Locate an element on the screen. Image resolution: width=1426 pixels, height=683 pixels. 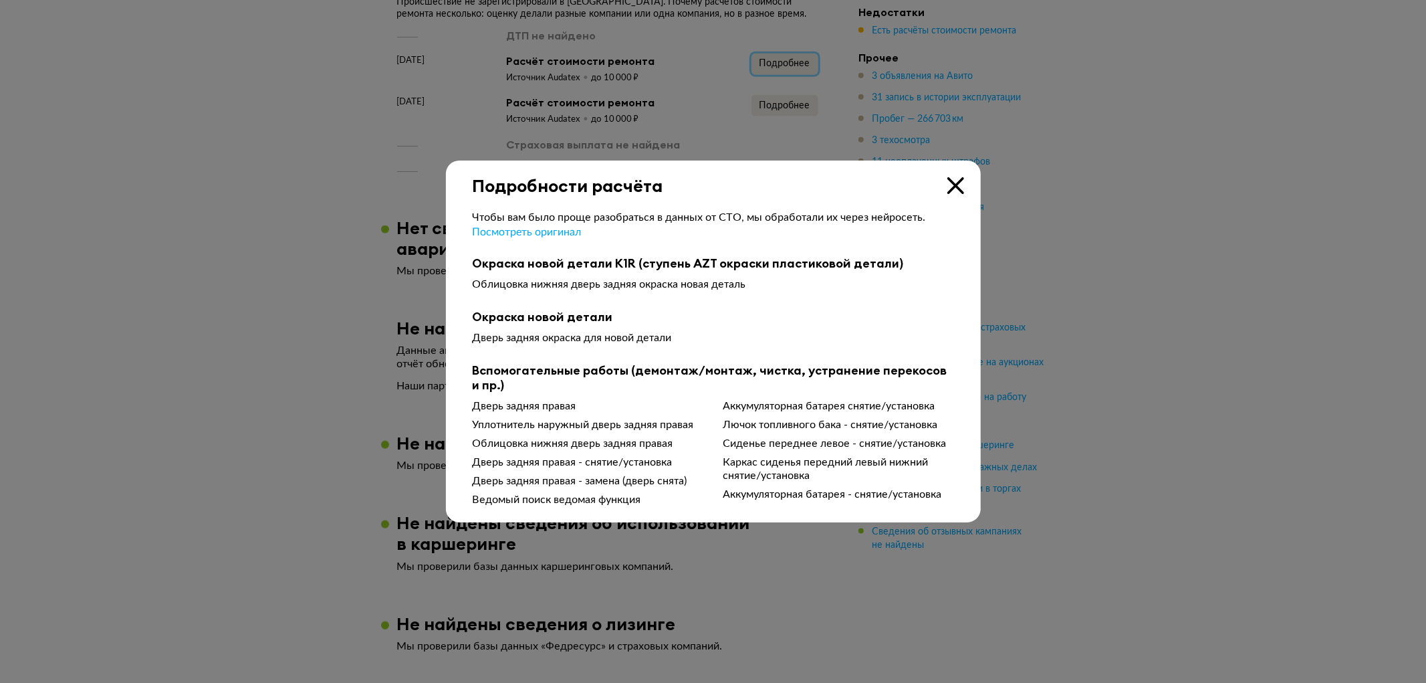
div: Лючок топливного бака - снятие/установка is located at coordinates (838, 425).